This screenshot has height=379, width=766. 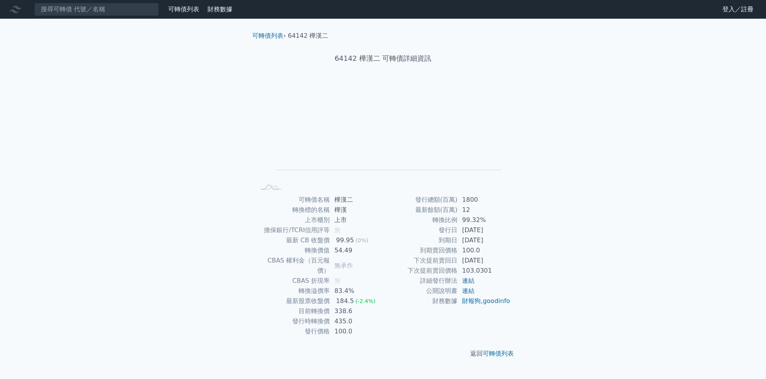 What do you see at coordinates (292, 301) in the screenshot?
I see `td: 最新股票收盤價` at bounding box center [292, 301].